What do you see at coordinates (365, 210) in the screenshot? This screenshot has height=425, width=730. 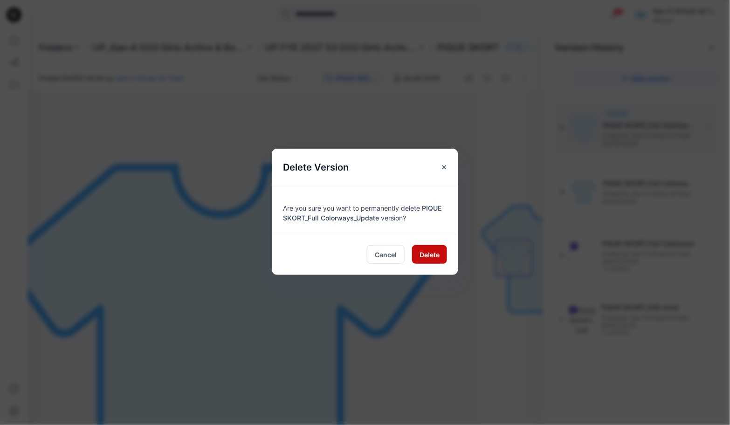 I see `div: Are you sure you want to permanently delete version?` at bounding box center [365, 210].